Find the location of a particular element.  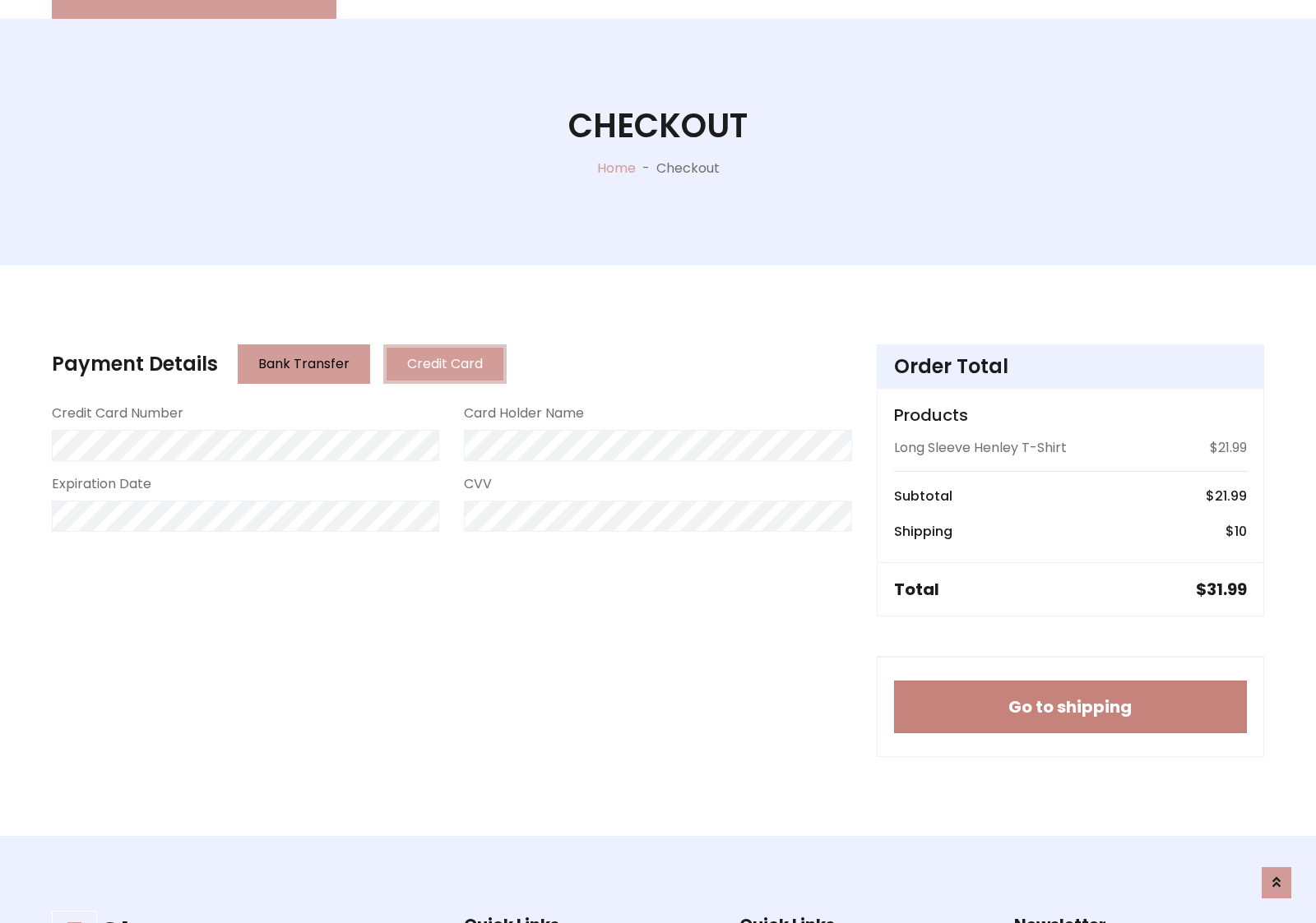

a: Home is located at coordinates (616, 168).